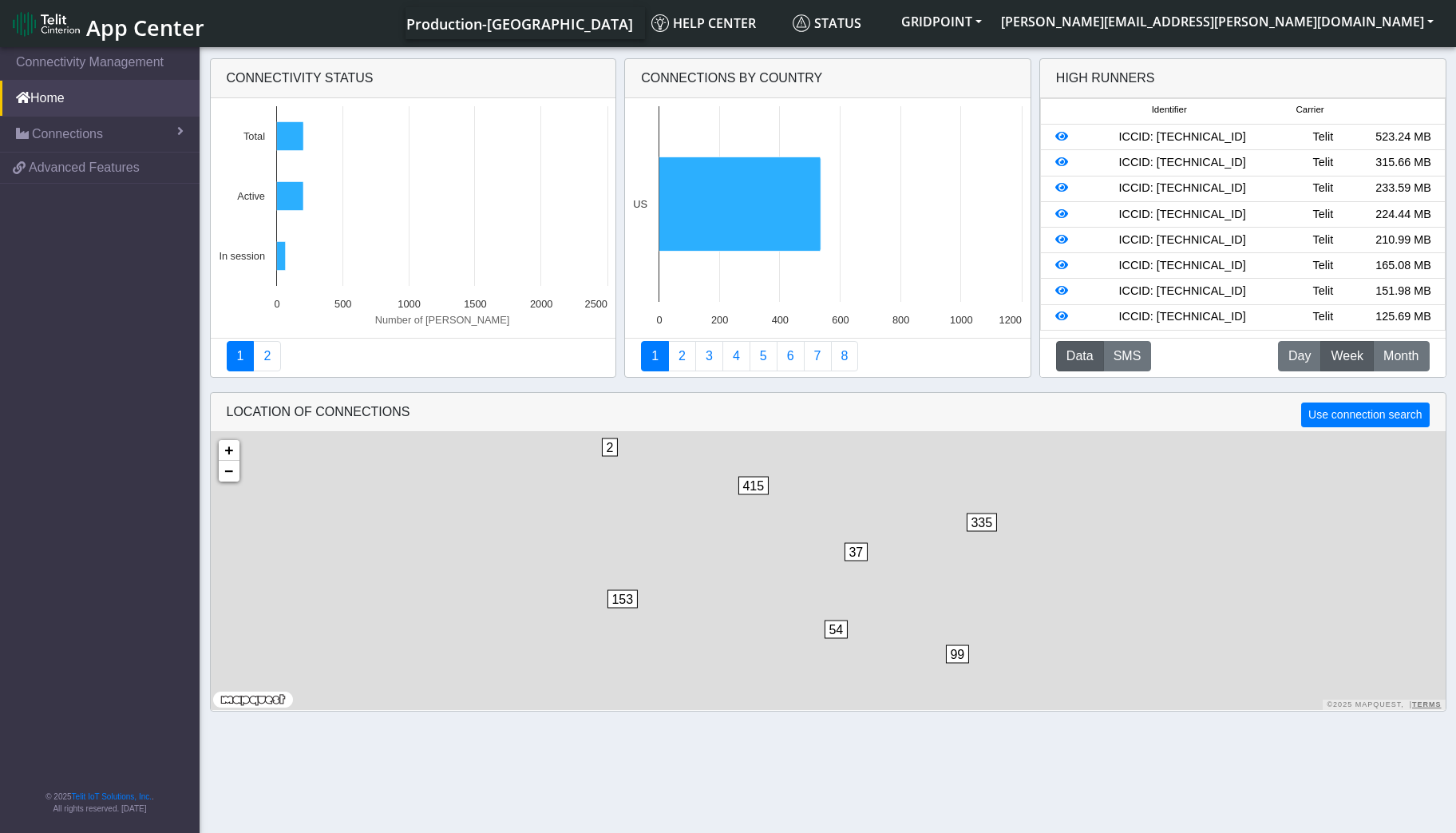 The image size is (1456, 833). Describe the element at coordinates (242, 256) in the screenshot. I see `text: In session` at that location.